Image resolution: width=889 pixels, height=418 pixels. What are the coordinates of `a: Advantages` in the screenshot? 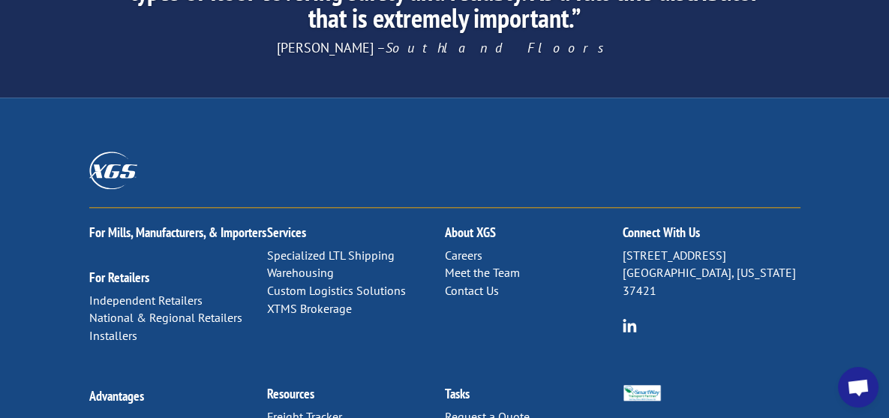 It's located at (116, 395).